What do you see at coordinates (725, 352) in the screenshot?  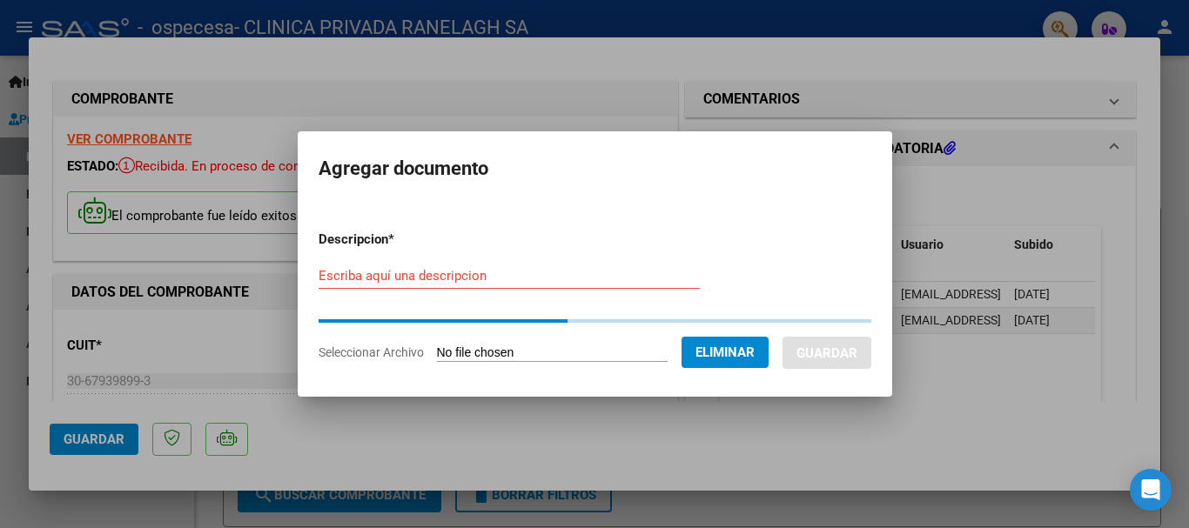 I see `button: Eliminar` at bounding box center [725, 352].